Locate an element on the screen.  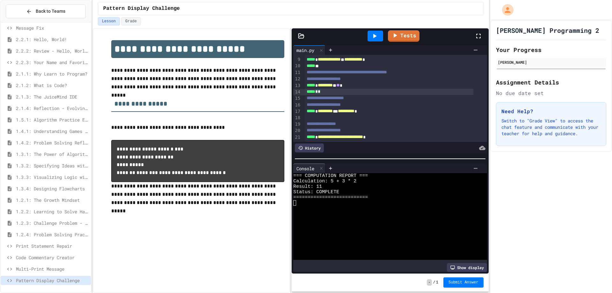
div: 17 is located at coordinates (297, 112).